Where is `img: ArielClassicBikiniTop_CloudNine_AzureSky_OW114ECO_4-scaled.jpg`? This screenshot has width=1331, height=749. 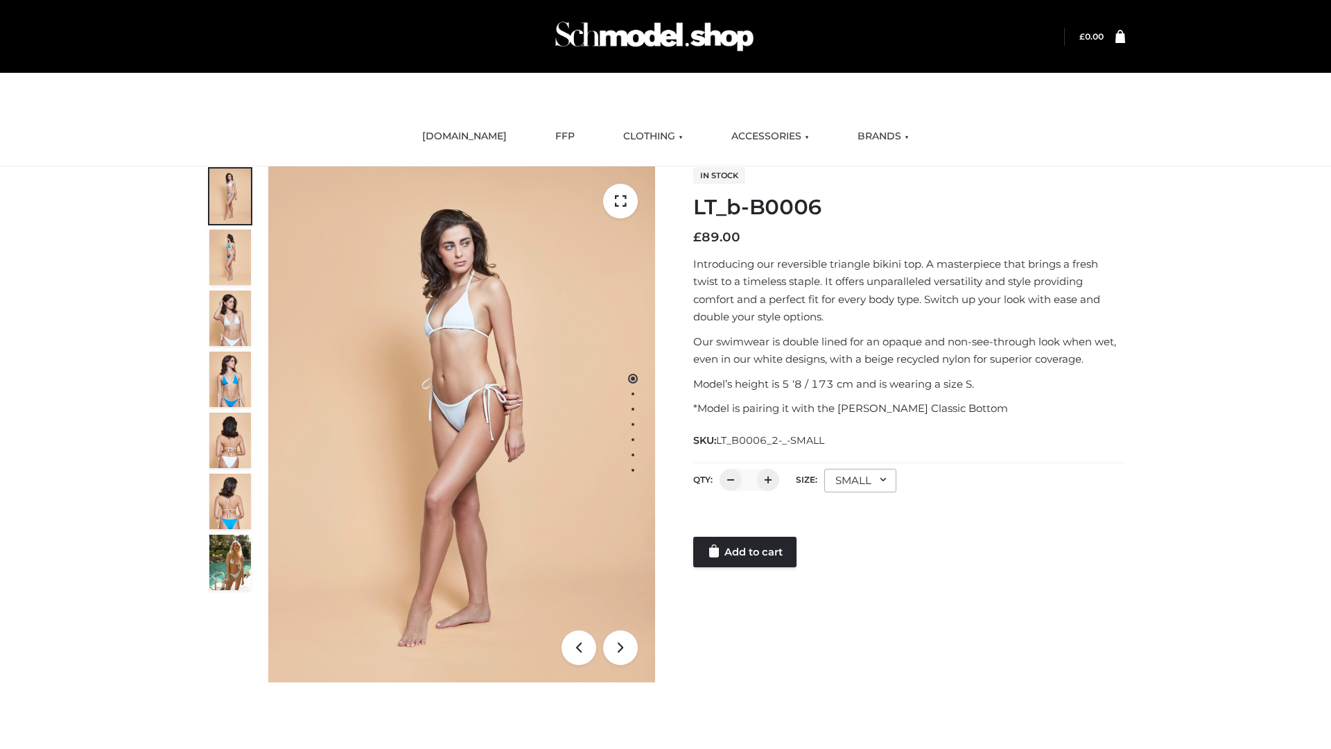 img: ArielClassicBikiniTop_CloudNine_AzureSky_OW114ECO_4-scaled.jpg is located at coordinates (230, 379).